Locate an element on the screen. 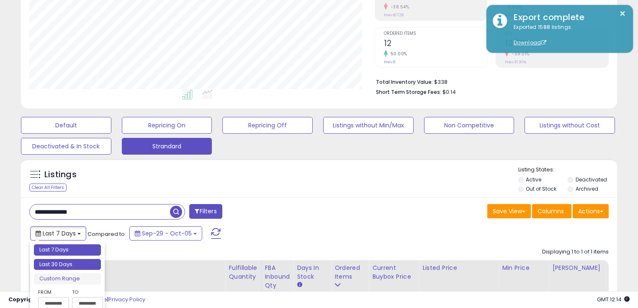 This screenshot has height=308, width=638. button: Strandard is located at coordinates (167, 146).